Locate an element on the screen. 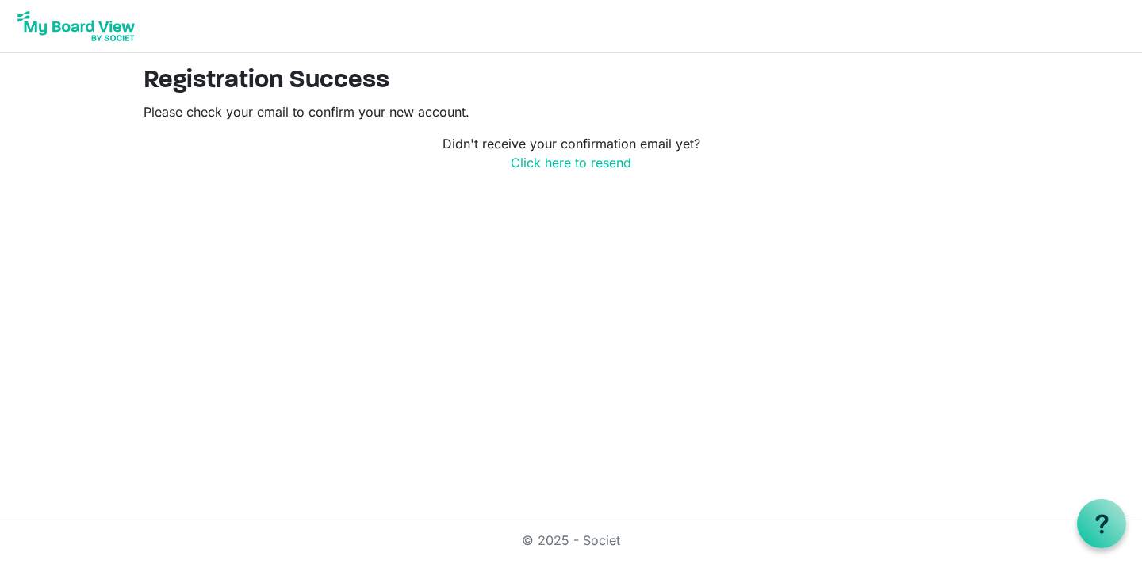 The image size is (1142, 564). p: Didn't receive your confirmation email yet? is located at coordinates (571, 153).